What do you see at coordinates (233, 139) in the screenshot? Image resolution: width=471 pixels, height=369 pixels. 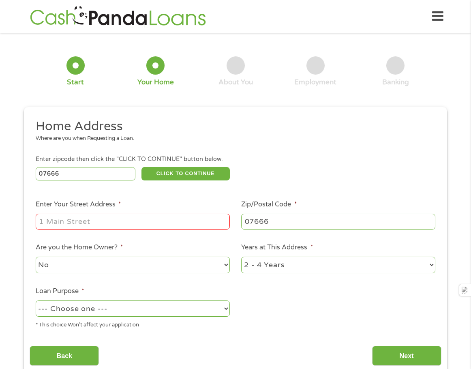 I see `div: Where are you when Requesting a Loan.` at bounding box center [233, 139].